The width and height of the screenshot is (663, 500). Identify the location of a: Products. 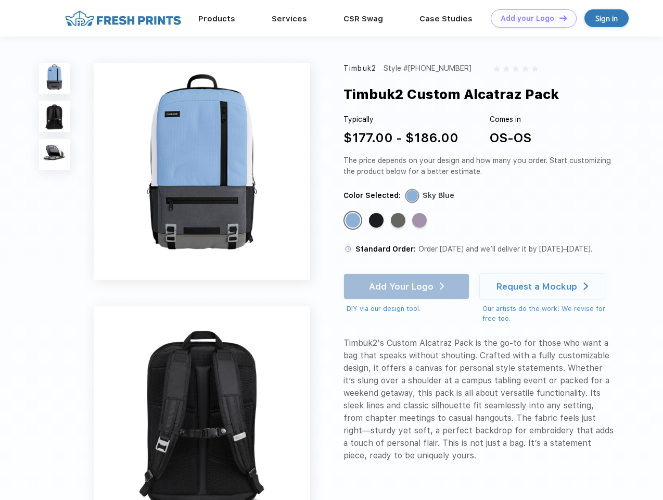
(217, 19).